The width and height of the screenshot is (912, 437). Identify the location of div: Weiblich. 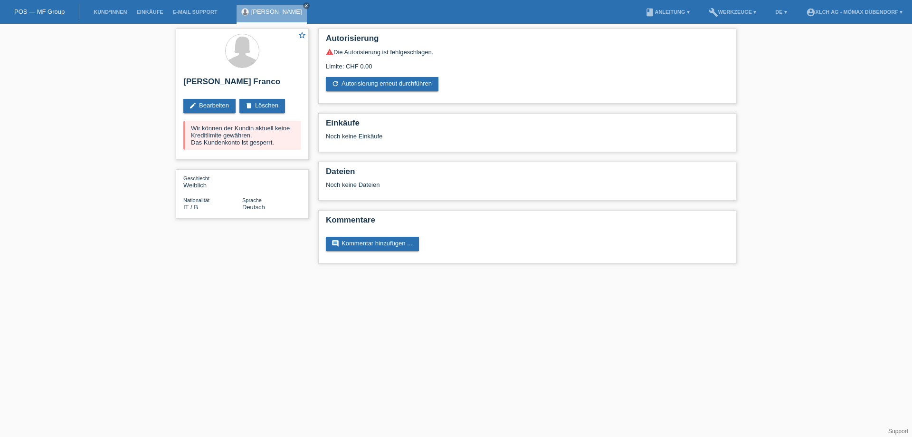
(213, 182).